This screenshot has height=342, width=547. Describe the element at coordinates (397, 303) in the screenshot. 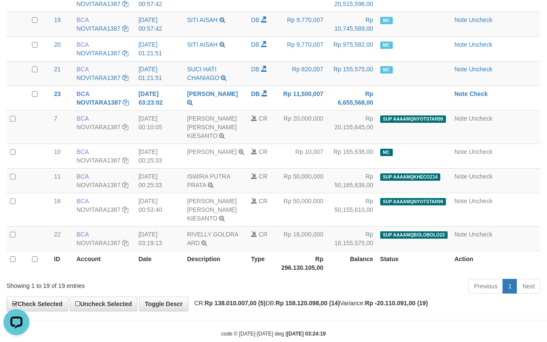

I see `strong: Rp -20.110.091,00 (19)` at that location.